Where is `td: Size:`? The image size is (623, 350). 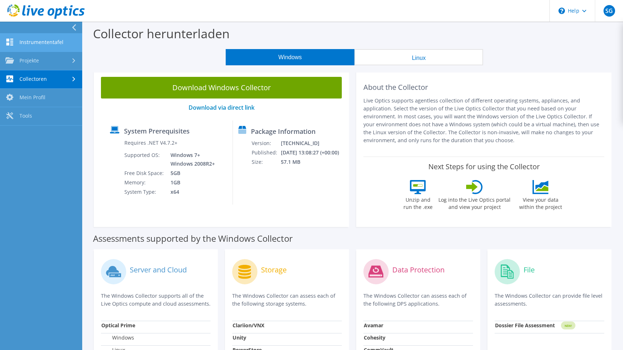
td: Size: is located at coordinates (266, 162).